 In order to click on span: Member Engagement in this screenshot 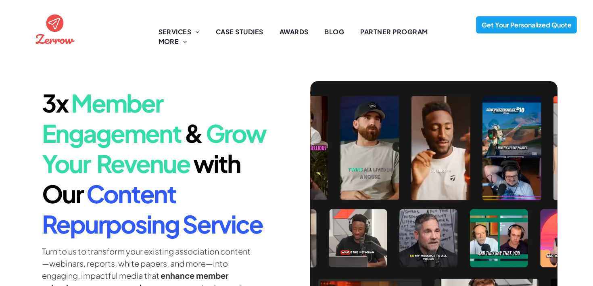, I will do `click(111, 118)`.